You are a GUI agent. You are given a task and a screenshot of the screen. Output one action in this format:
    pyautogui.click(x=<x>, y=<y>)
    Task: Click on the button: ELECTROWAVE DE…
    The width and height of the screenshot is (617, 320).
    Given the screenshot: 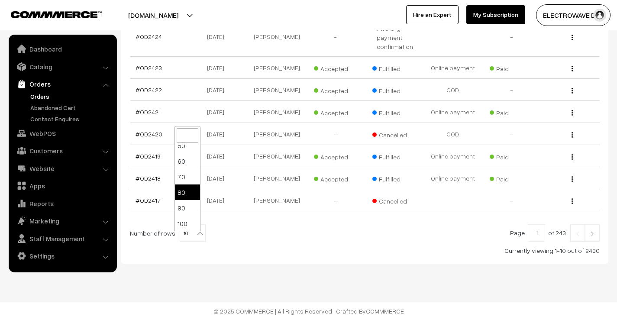 What is the action you would take?
    pyautogui.click(x=573, y=15)
    